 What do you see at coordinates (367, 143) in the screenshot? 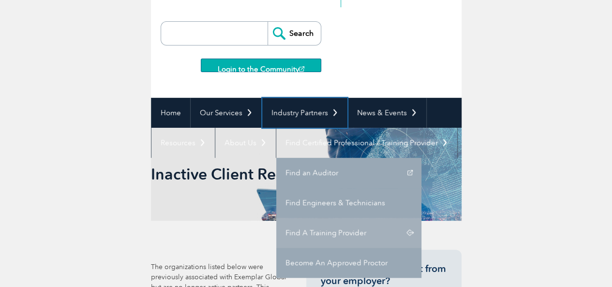
I see `a: Find Certified Professional / Training Provider` at bounding box center [367, 143].